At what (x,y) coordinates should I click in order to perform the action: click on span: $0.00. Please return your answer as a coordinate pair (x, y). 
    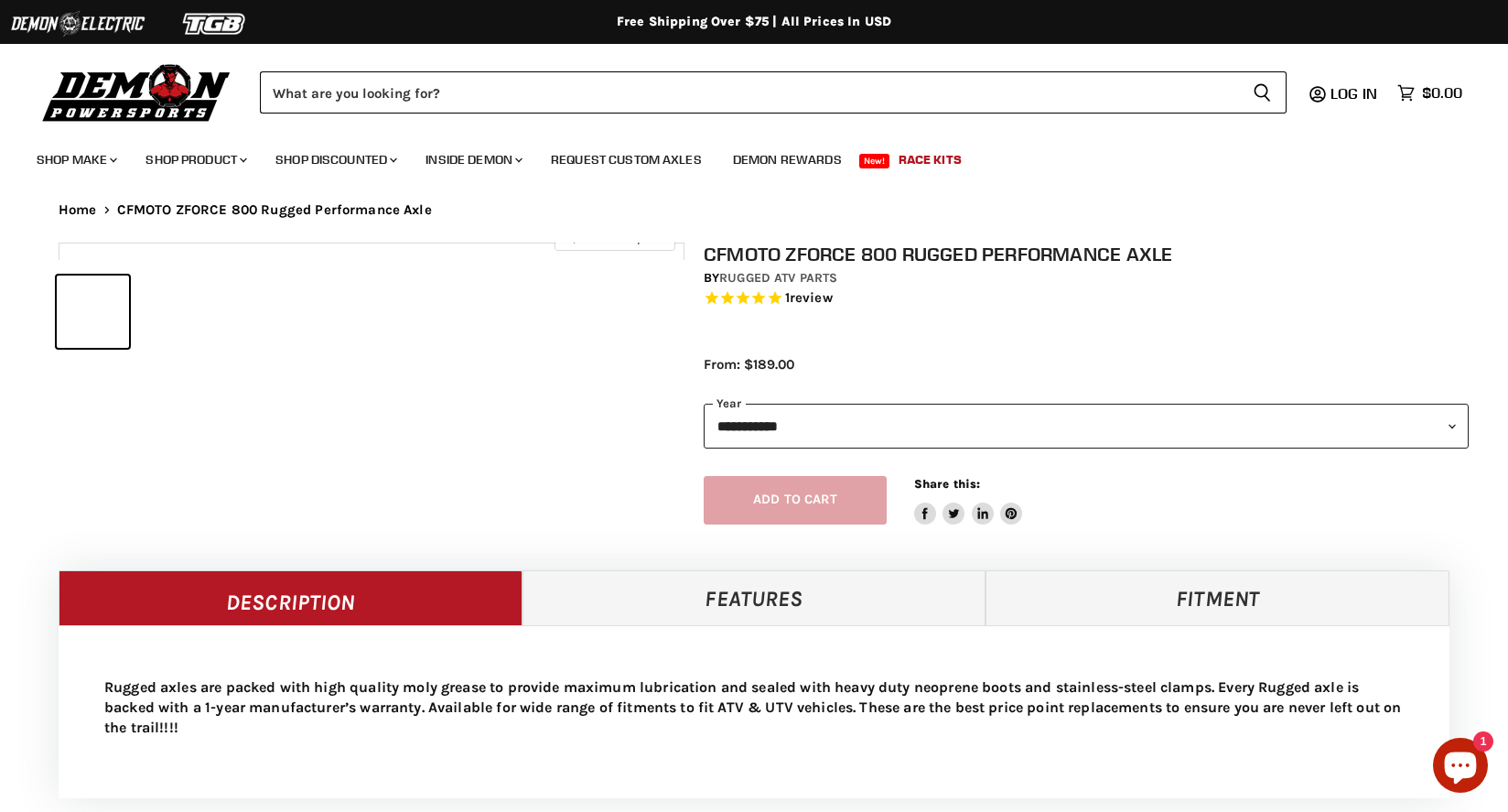
    Looking at the image, I should click on (1442, 93).